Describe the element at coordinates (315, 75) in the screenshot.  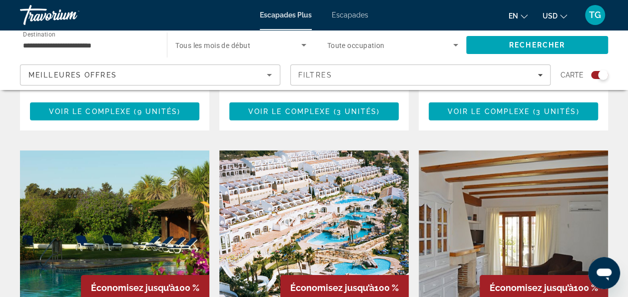
I see `span: Filtres` at that location.